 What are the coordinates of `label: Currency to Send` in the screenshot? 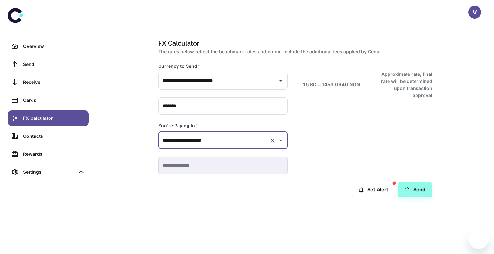 It's located at (179, 66).